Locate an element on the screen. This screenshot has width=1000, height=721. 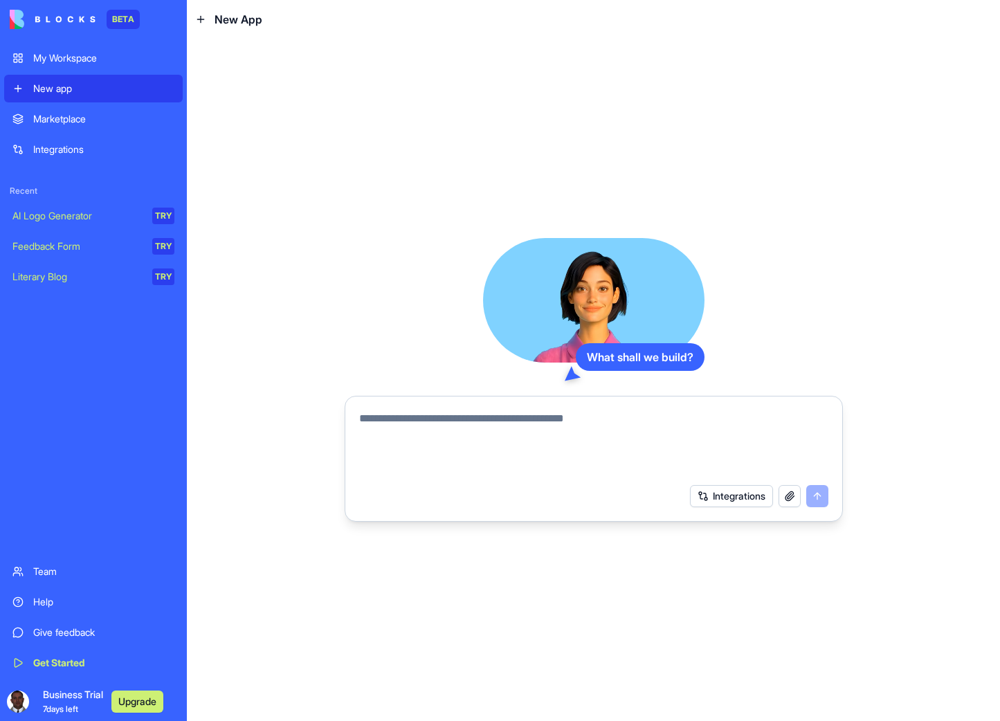
a: Marketplace is located at coordinates (93, 119).